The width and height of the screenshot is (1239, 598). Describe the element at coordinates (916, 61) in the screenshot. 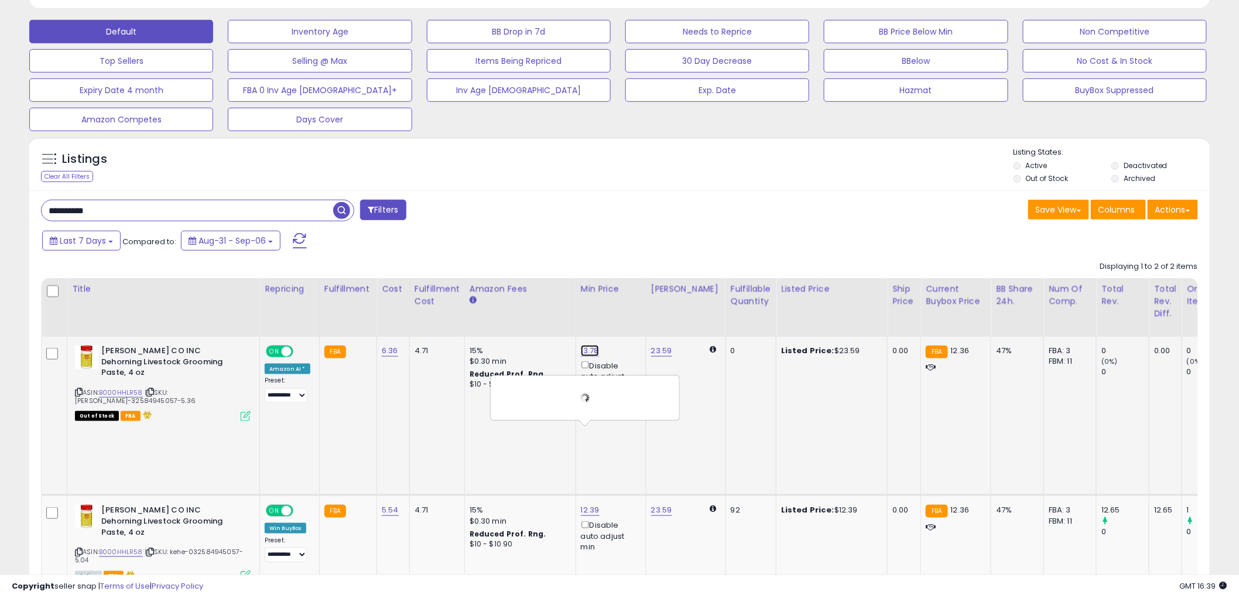

I see `button: BBelow` at that location.